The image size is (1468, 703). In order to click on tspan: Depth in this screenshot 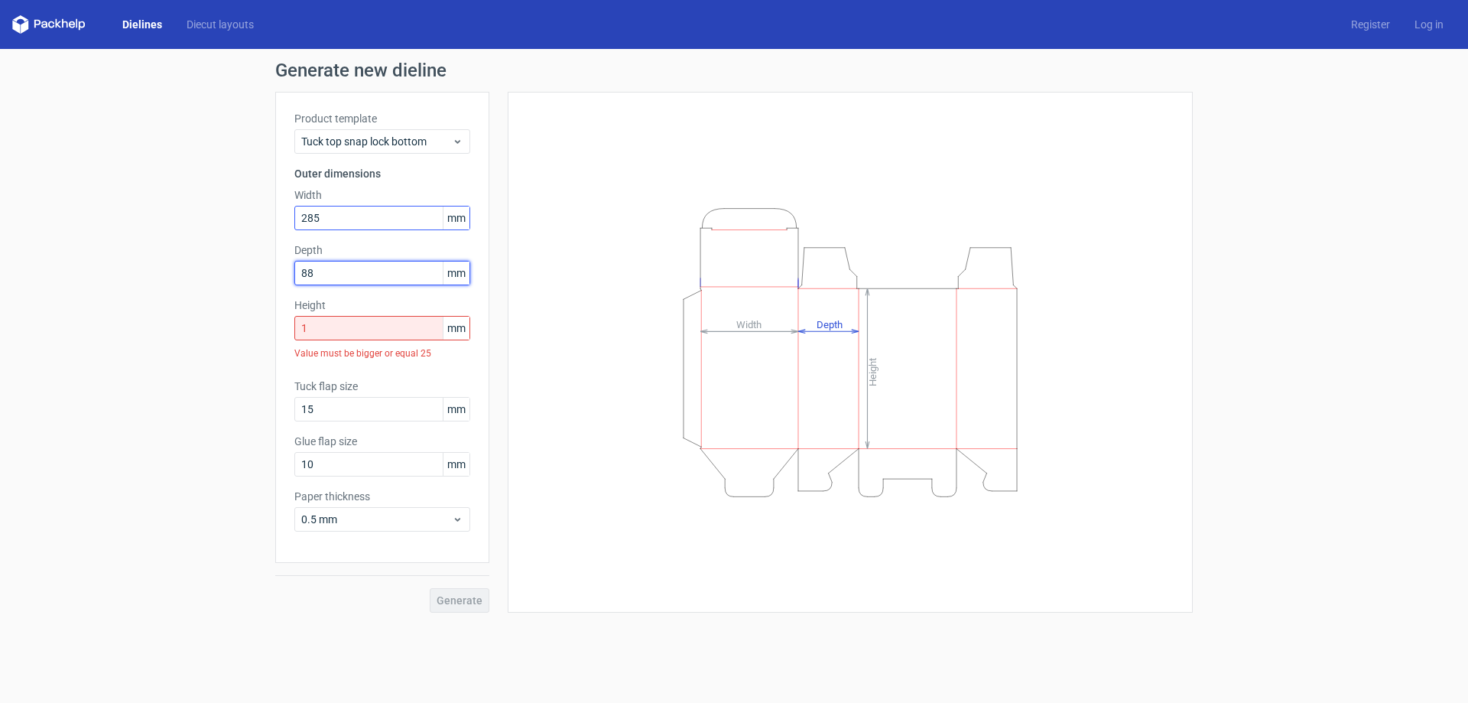, I will do `click(830, 323)`.